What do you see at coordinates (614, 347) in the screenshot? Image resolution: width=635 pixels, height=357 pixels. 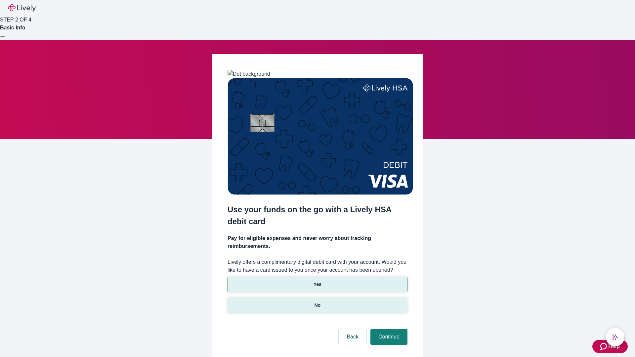 I see `span: Help` at bounding box center [614, 347].